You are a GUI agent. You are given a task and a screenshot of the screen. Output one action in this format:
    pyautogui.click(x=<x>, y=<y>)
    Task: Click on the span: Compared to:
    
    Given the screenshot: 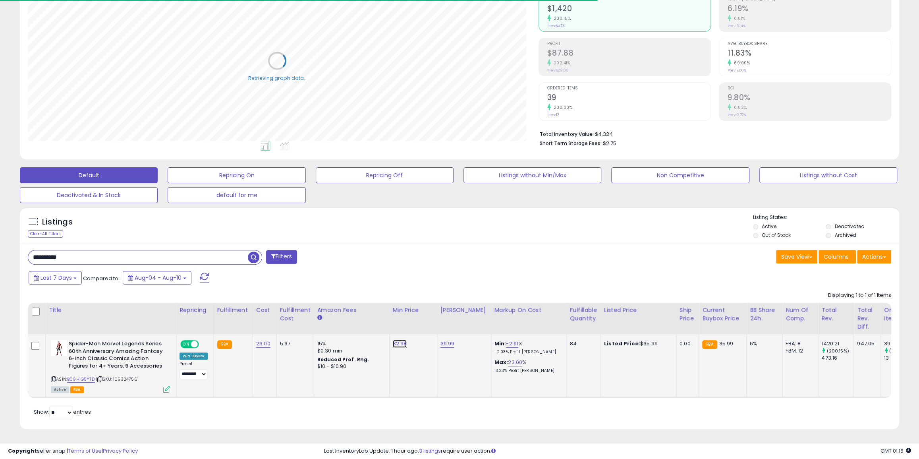 What is the action you would take?
    pyautogui.click(x=101, y=278)
    